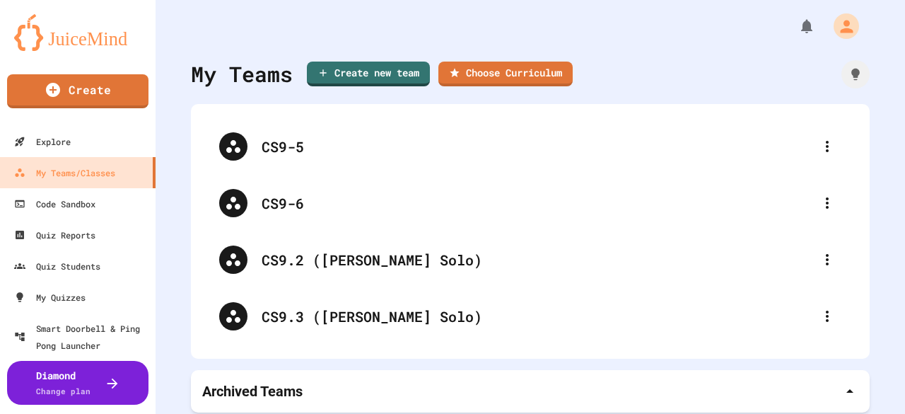 The height and width of the screenshot is (414, 905). Describe the element at coordinates (63, 383) in the screenshot. I see `div: Diamond` at that location.